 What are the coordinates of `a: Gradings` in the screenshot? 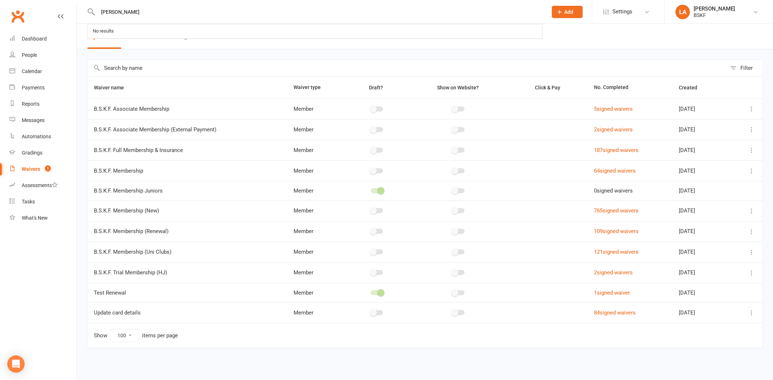 It's located at (43, 153).